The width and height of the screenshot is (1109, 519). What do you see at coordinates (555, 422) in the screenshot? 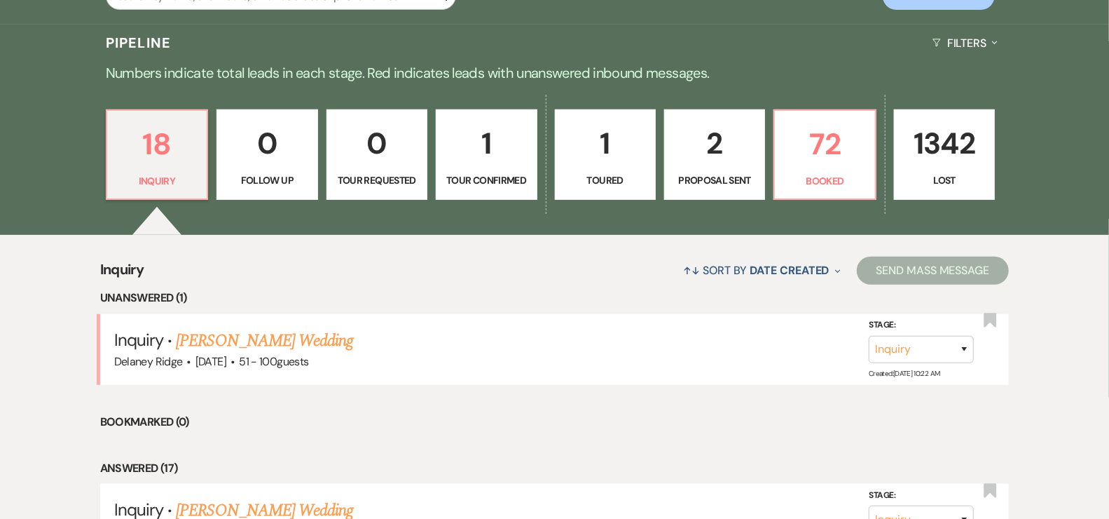
I see `li: Bookmarked (0)` at bounding box center [555, 422].